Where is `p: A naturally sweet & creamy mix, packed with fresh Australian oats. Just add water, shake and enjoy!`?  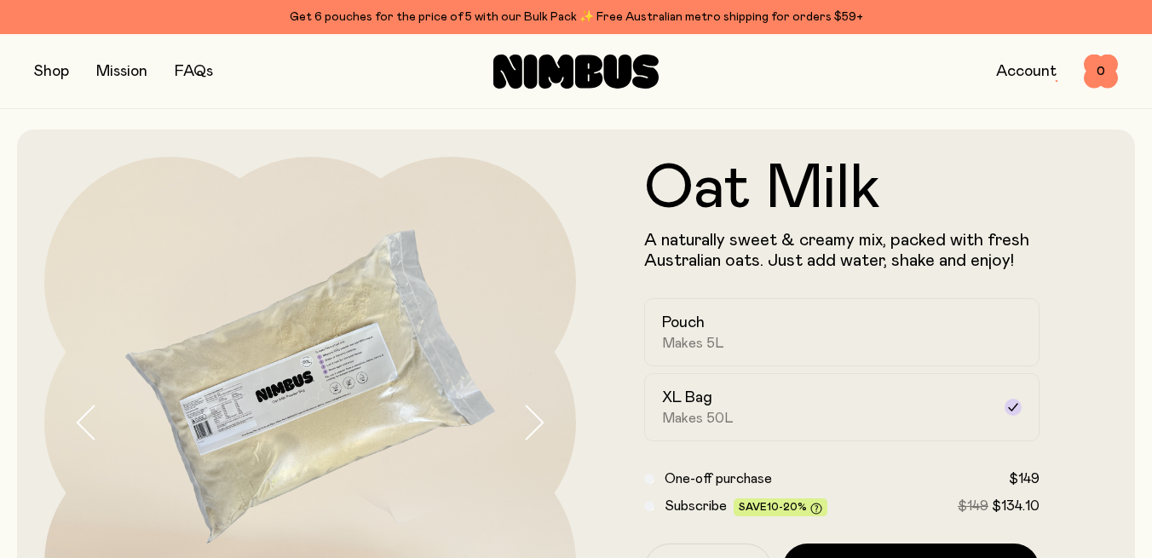 p: A naturally sweet & creamy mix, packed with fresh Australian oats. Just add water, shake and enjoy! is located at coordinates (842, 251).